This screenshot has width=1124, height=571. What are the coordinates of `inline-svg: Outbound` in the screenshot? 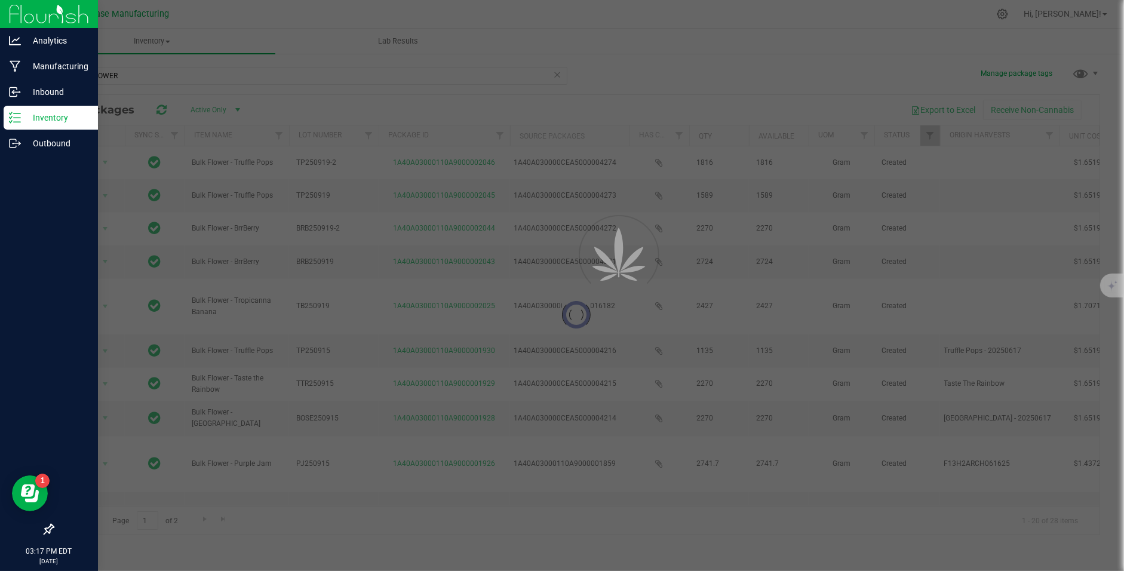 It's located at (15, 143).